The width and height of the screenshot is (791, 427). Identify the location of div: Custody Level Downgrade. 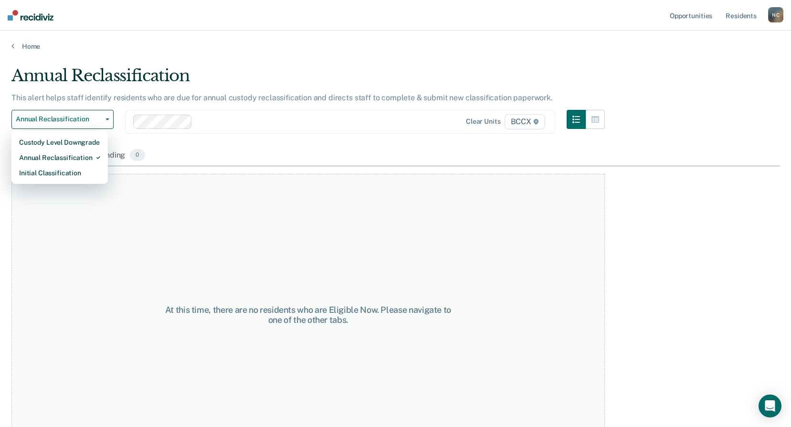
(60, 142).